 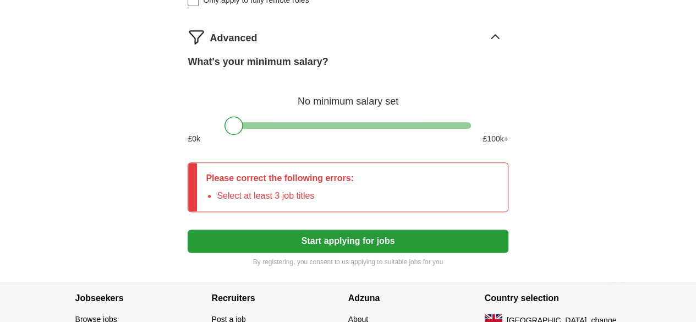 I want to click on span: £ 100 k+, so click(x=495, y=139).